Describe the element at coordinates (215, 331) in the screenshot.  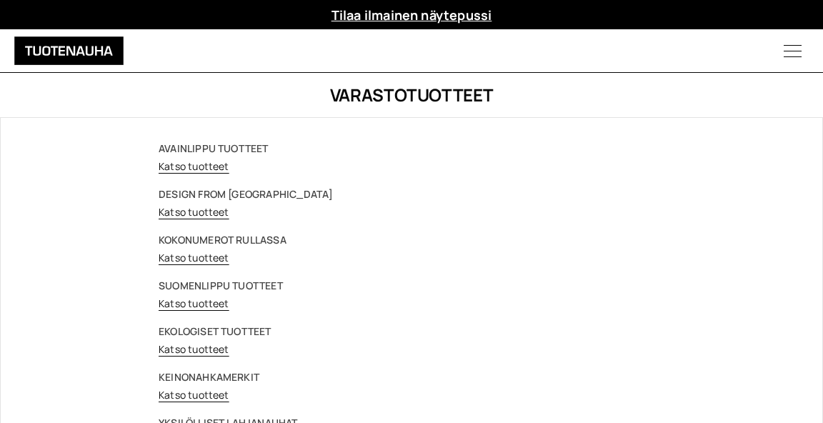
I see `strong: EKOLOGISET TUOTTEET` at that location.